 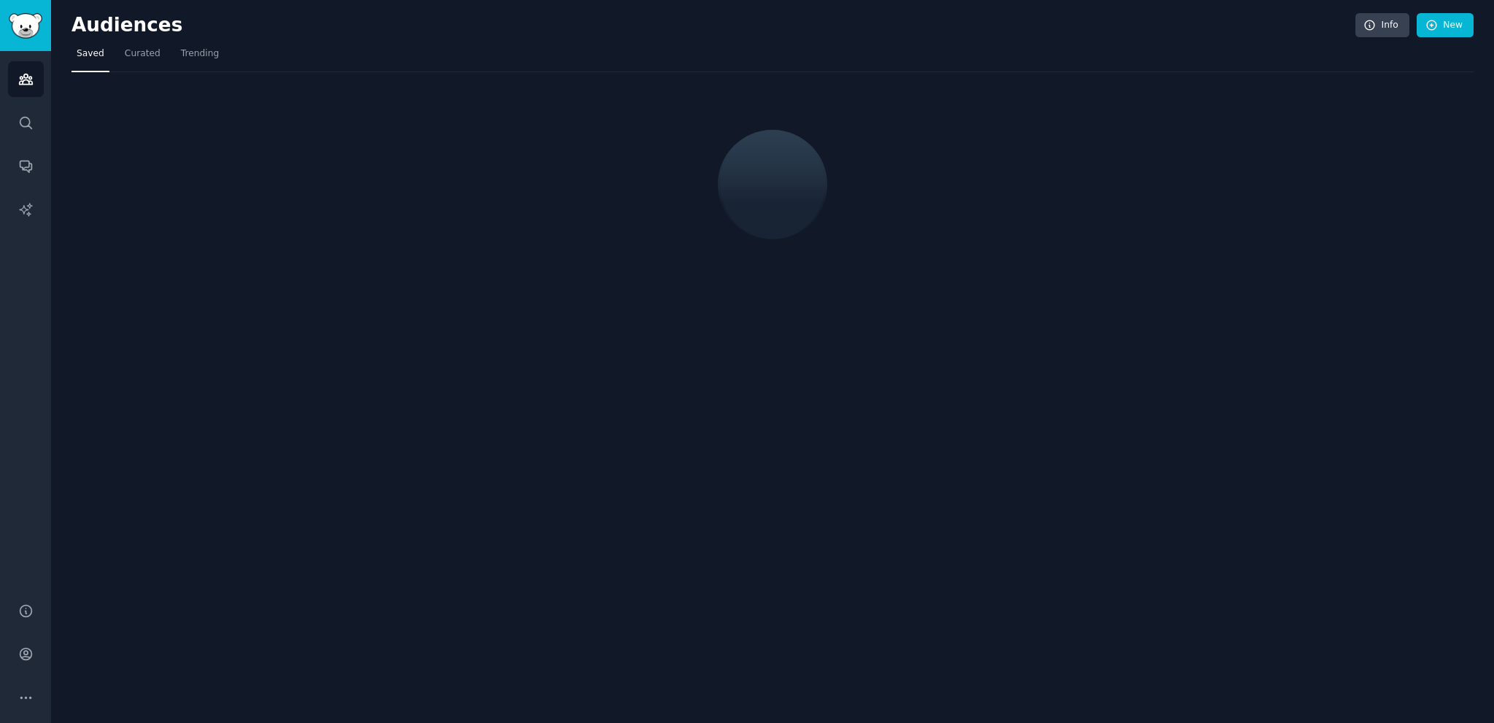 I want to click on a: New, so click(x=1445, y=26).